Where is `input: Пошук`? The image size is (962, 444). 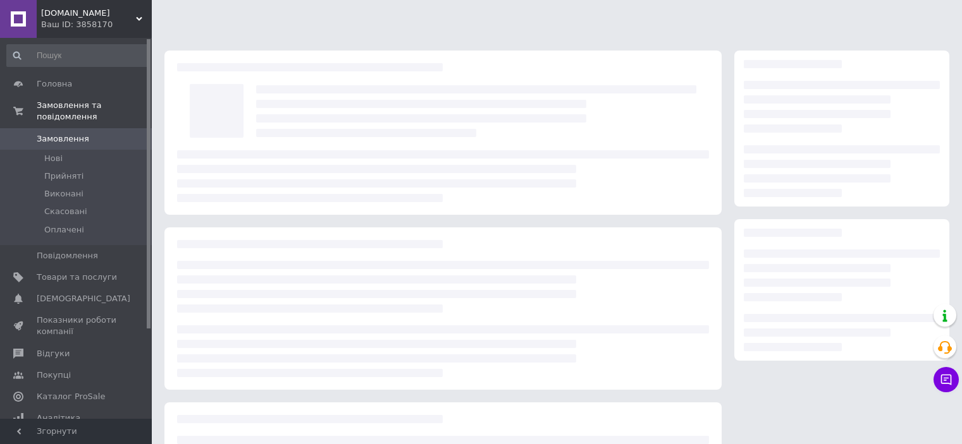 input: Пошук is located at coordinates (78, 56).